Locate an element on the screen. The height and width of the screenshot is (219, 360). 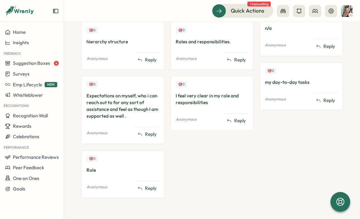
span: Recognition Wall is located at coordinates (30, 116).